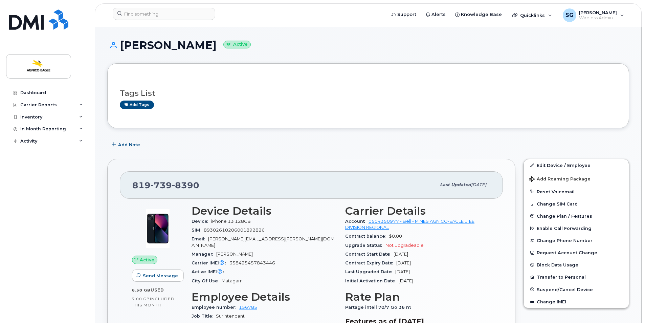 The height and width of the screenshot is (323, 645). Describe the element at coordinates (565, 216) in the screenshot. I see `span: Change Plan / Features` at that location.